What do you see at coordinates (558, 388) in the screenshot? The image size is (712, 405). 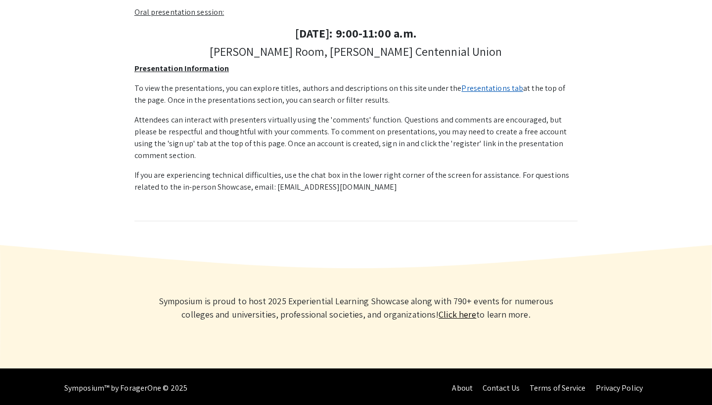 I see `a: Terms of Service` at bounding box center [558, 388].